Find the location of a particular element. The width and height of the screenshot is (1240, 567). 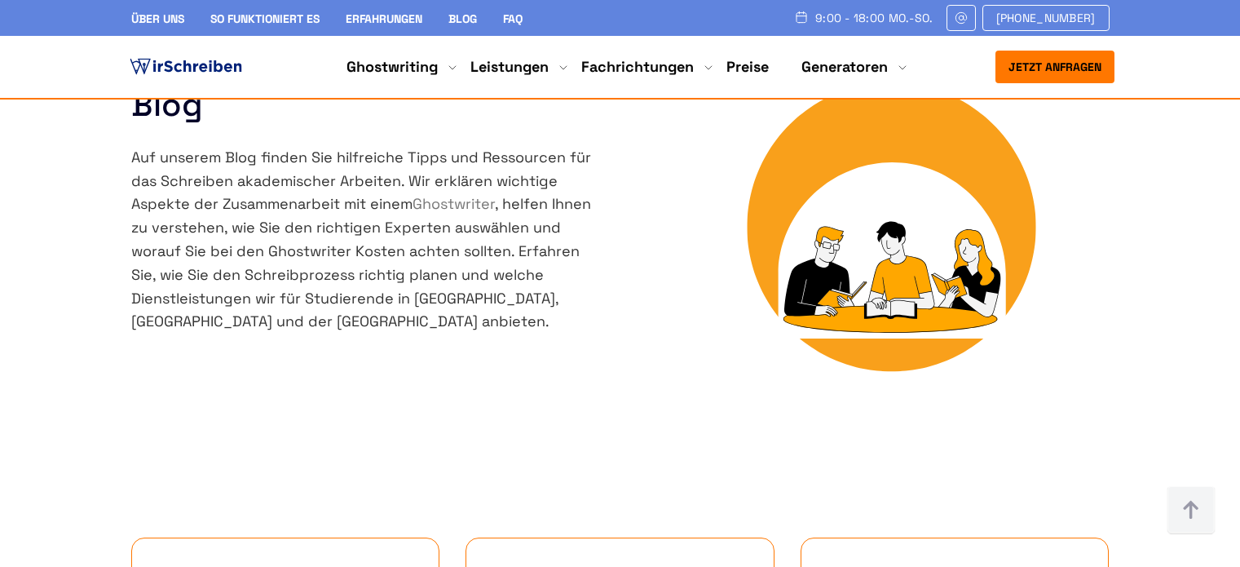

img: Email is located at coordinates (961, 18).